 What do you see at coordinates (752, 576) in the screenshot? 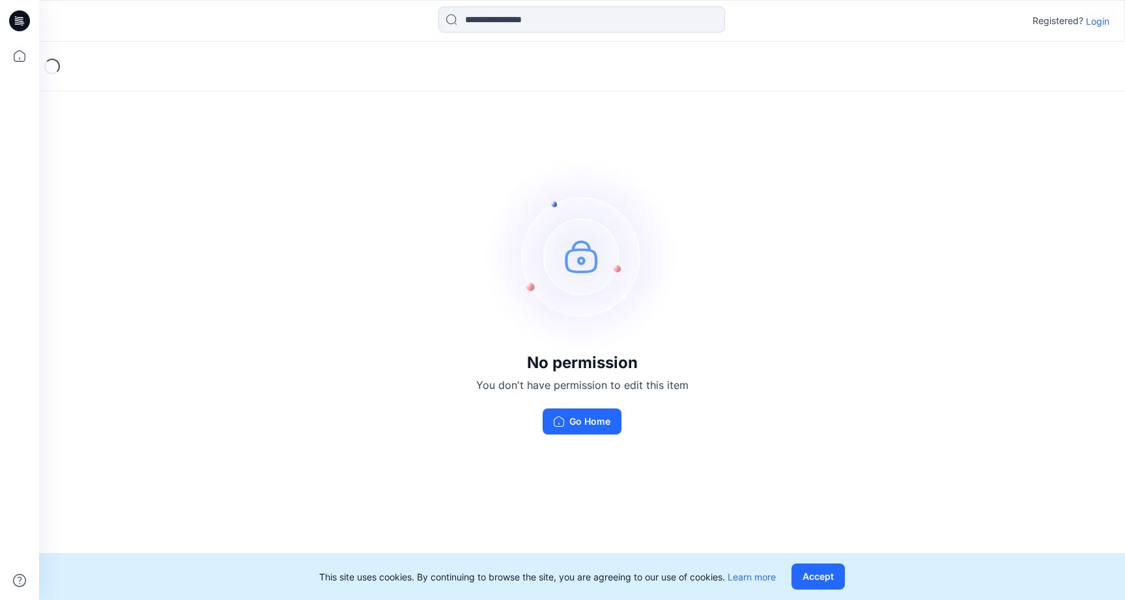
I see `a: Learn more` at bounding box center [752, 576].